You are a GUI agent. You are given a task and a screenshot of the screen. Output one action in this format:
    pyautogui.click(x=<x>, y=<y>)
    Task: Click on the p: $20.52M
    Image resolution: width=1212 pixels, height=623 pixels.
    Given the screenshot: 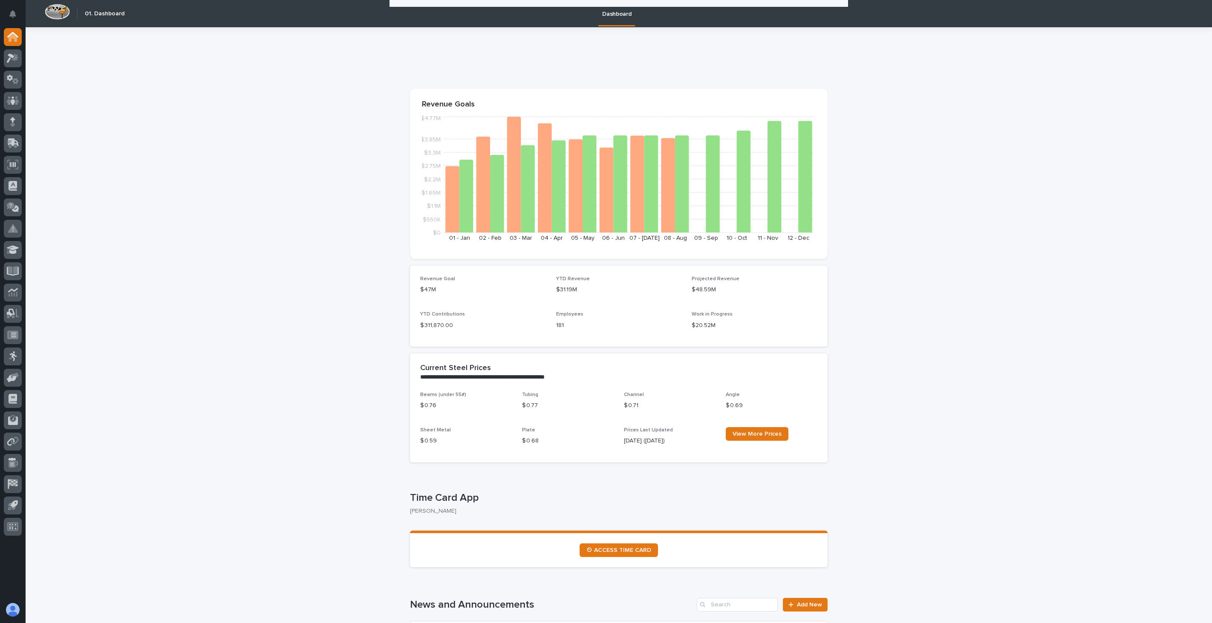 What is the action you would take?
    pyautogui.click(x=754, y=326)
    